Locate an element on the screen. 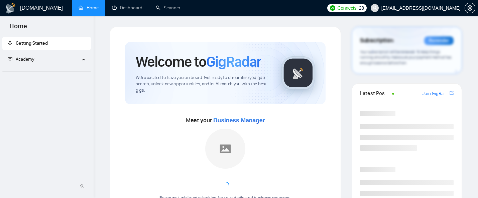 Image resolution: width=478 pixels, height=198 pixels. span: rocket is located at coordinates (10, 43).